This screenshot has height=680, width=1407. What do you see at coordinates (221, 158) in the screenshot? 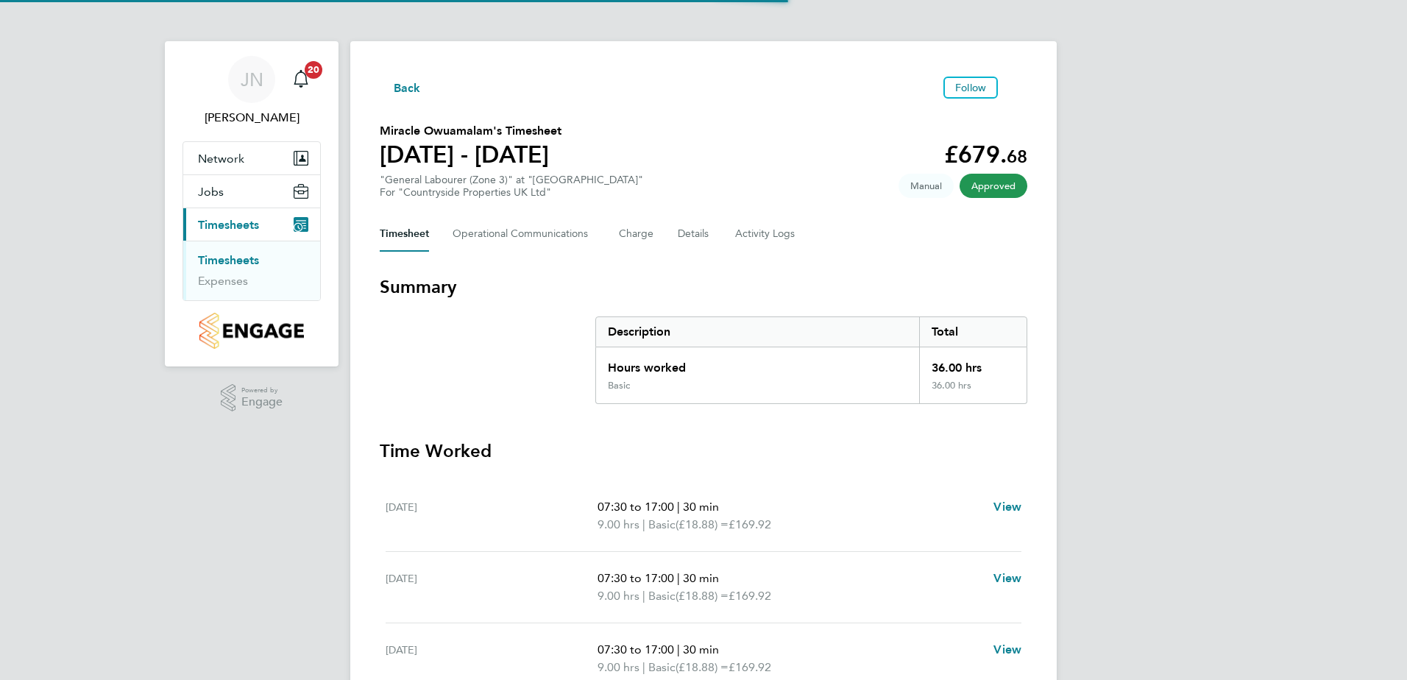
I see `span: Network` at bounding box center [221, 158].